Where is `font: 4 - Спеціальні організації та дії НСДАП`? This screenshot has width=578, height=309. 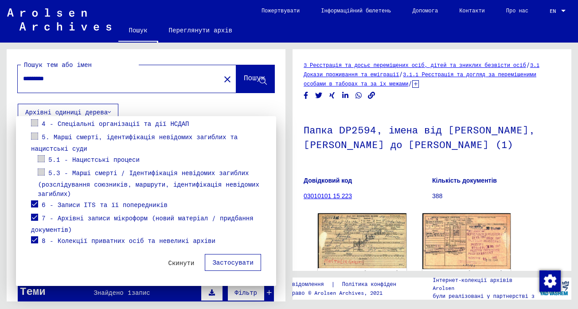
font: 4 - Спеціальні організації та дії НСДАП is located at coordinates (115, 124).